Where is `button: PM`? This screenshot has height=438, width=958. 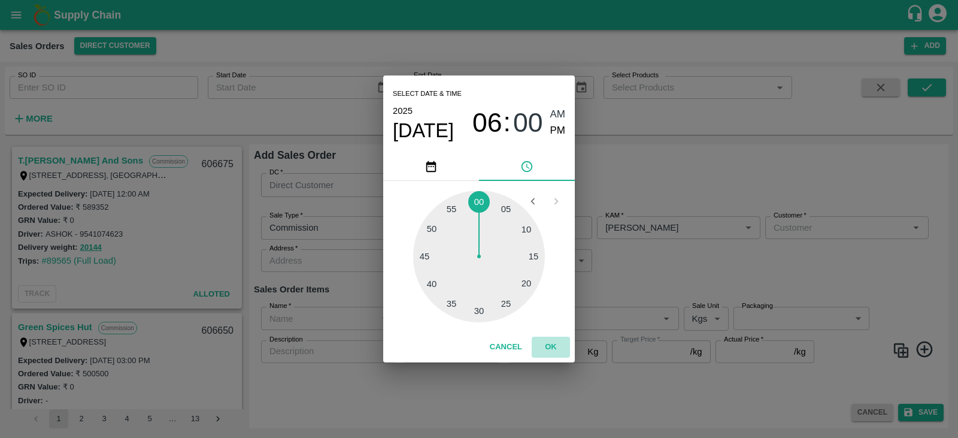
button: PM is located at coordinates (558, 131).